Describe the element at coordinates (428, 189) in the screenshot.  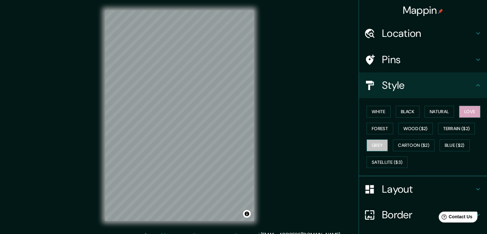
I see `h4: Layout` at that location.